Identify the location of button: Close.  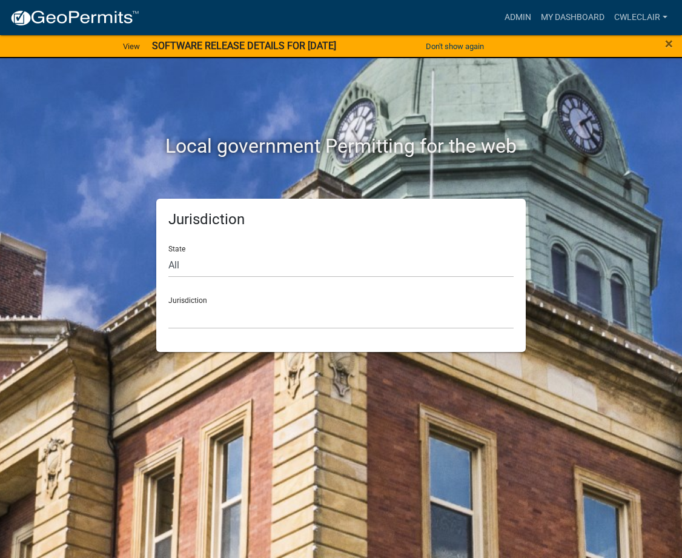
(669, 44).